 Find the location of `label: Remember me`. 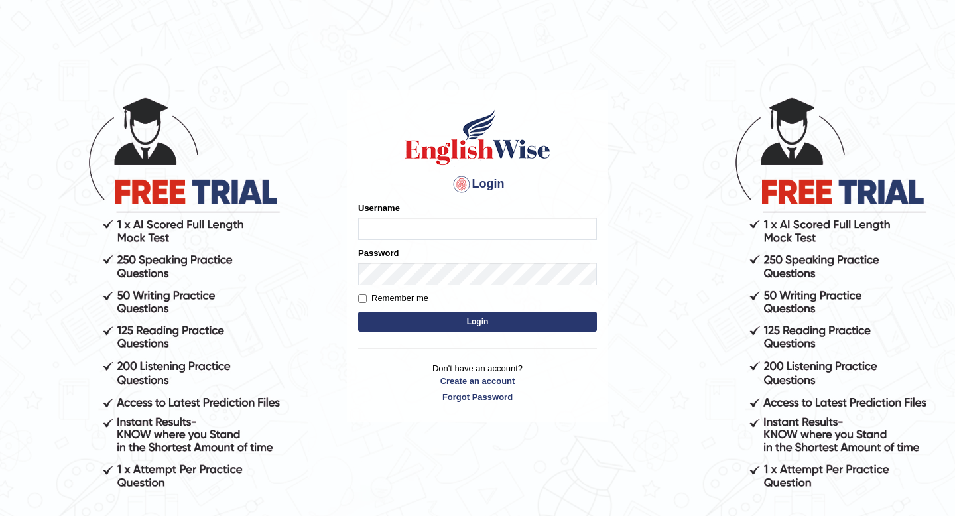

label: Remember me is located at coordinates (393, 299).